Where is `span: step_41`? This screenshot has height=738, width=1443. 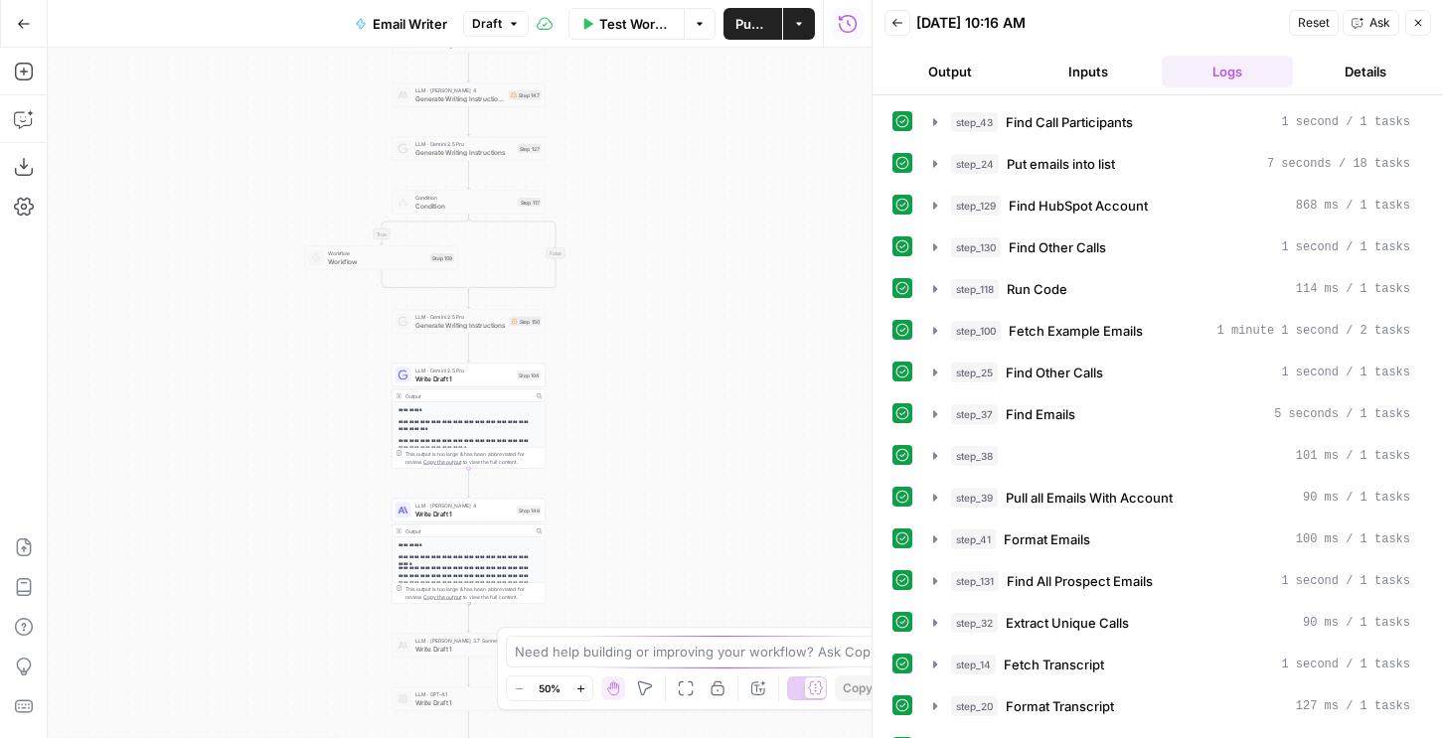 span: step_41 is located at coordinates (973, 540).